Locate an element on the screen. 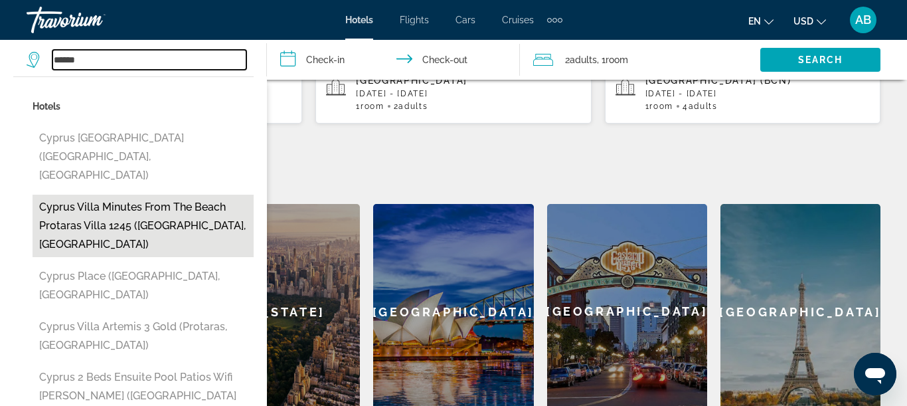  a: Travorium is located at coordinates (93, 20).